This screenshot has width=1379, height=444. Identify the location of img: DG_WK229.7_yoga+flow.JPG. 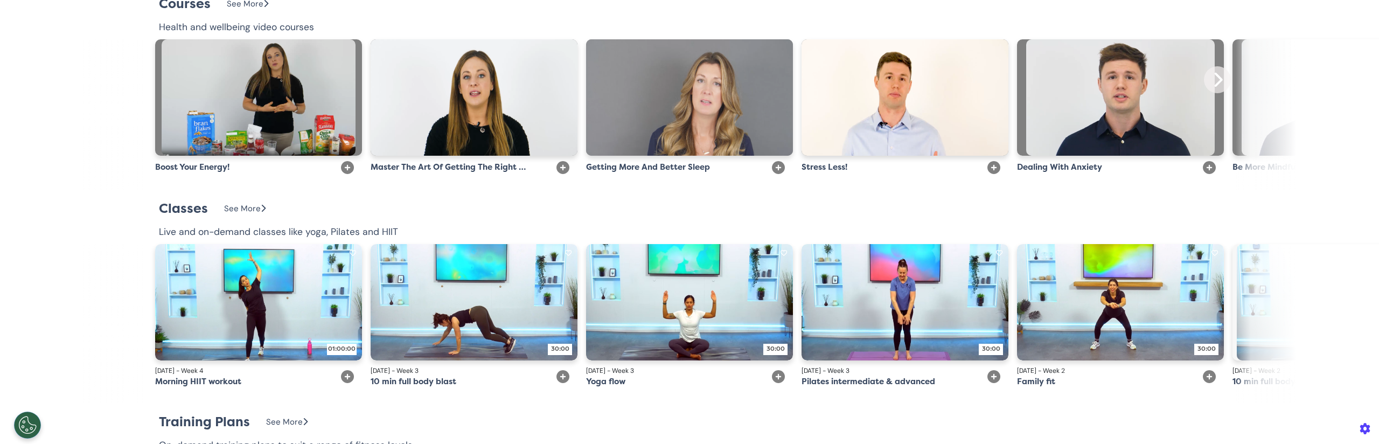
(690, 302).